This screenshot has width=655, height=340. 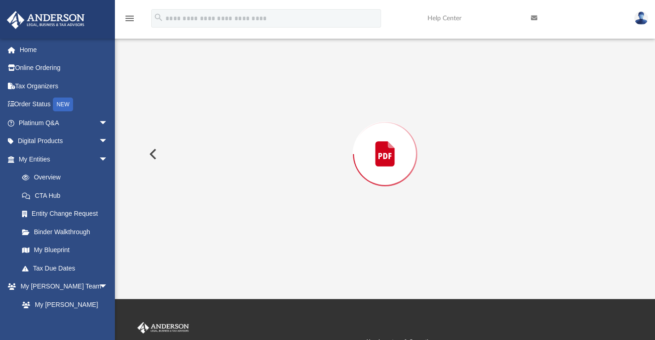 What do you see at coordinates (67, 177) in the screenshot?
I see `a: Overview` at bounding box center [67, 177].